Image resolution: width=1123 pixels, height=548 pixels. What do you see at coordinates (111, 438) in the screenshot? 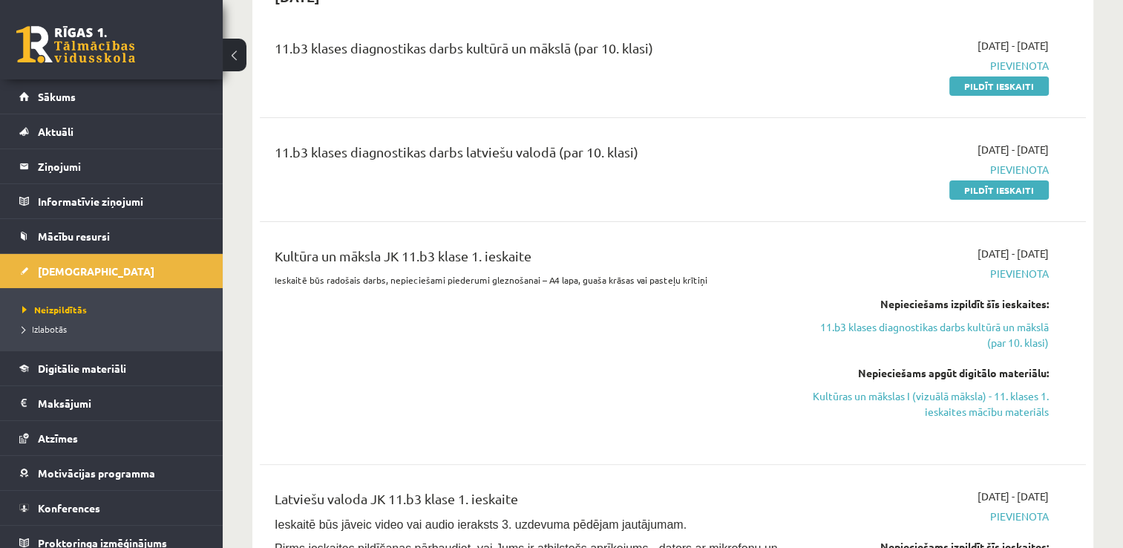
I see `a: Atzīmes` at bounding box center [111, 438].